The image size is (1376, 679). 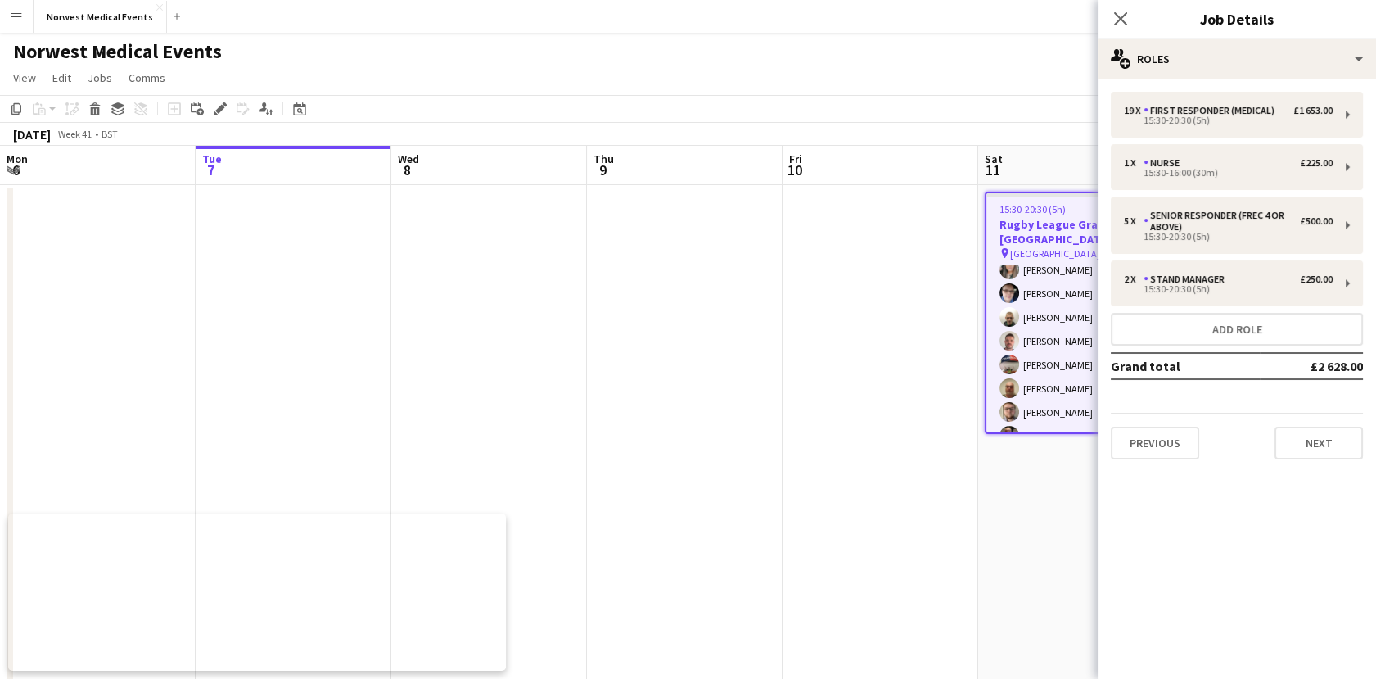 I want to click on a: Edit, so click(x=61, y=78).